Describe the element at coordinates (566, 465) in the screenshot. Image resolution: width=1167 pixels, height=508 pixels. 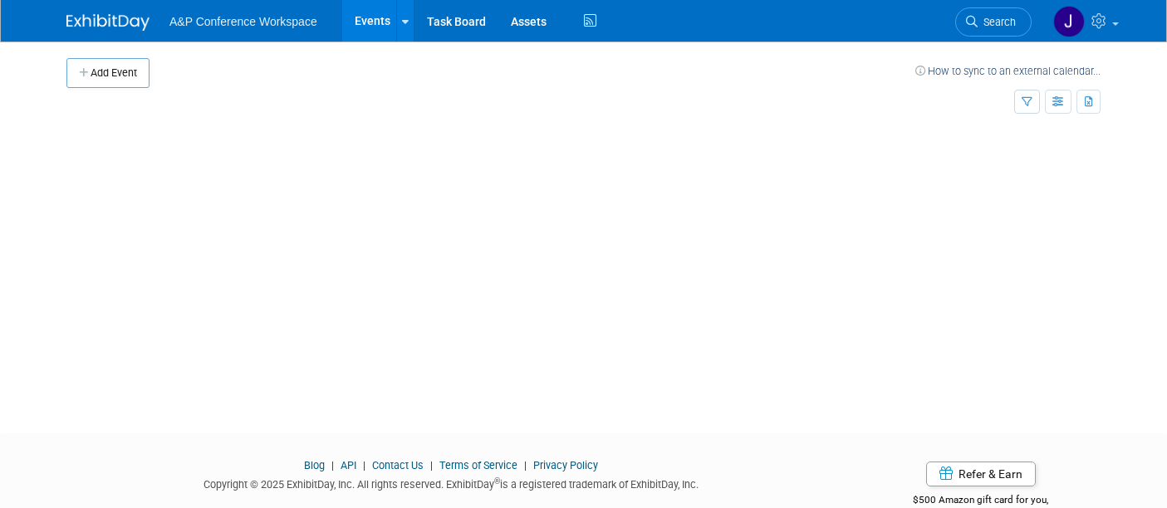
I see `a: Privacy Policy` at that location.